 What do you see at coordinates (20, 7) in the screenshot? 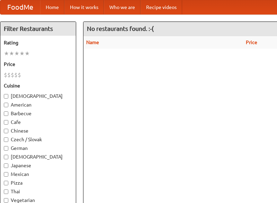
I see `a: FoodMe` at bounding box center [20, 7].